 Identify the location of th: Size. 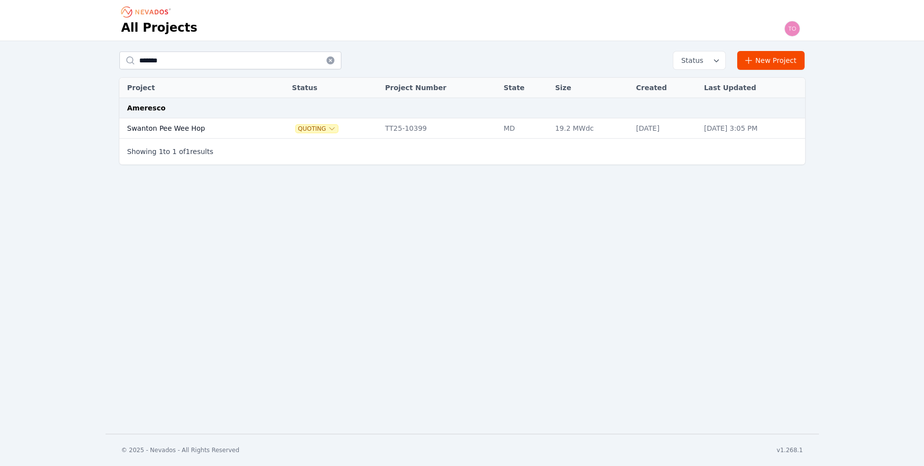
(590, 88).